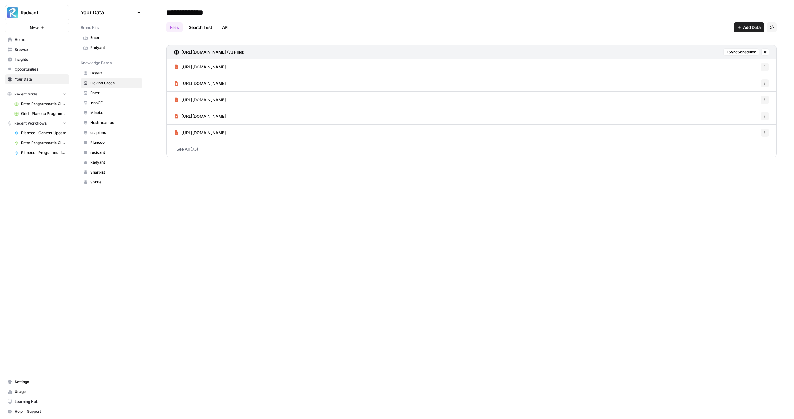 Image resolution: width=794 pixels, height=419 pixels. Describe the element at coordinates (40, 114) in the screenshot. I see `a: Grid | Planeco Programmatic Cluster` at that location.